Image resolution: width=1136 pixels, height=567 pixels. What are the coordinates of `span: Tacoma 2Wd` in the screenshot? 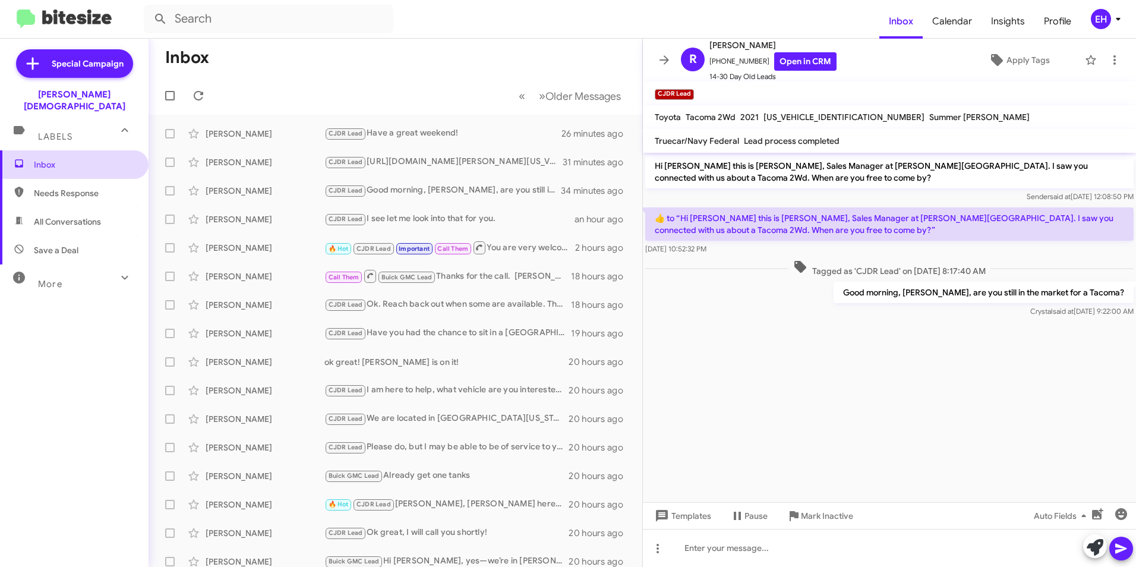 It's located at (710, 117).